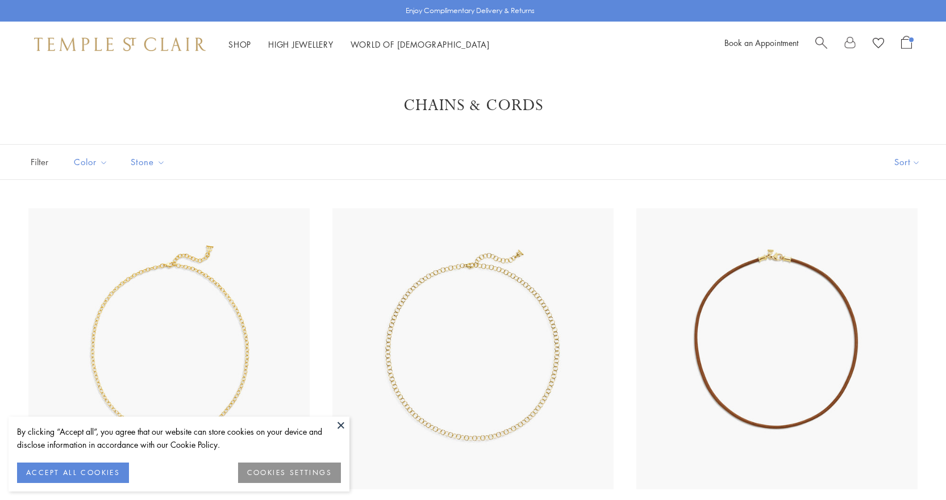 Image resolution: width=946 pixels, height=500 pixels. Describe the element at coordinates (906, 44) in the screenshot. I see `a: Open Shopping Bag` at that location.